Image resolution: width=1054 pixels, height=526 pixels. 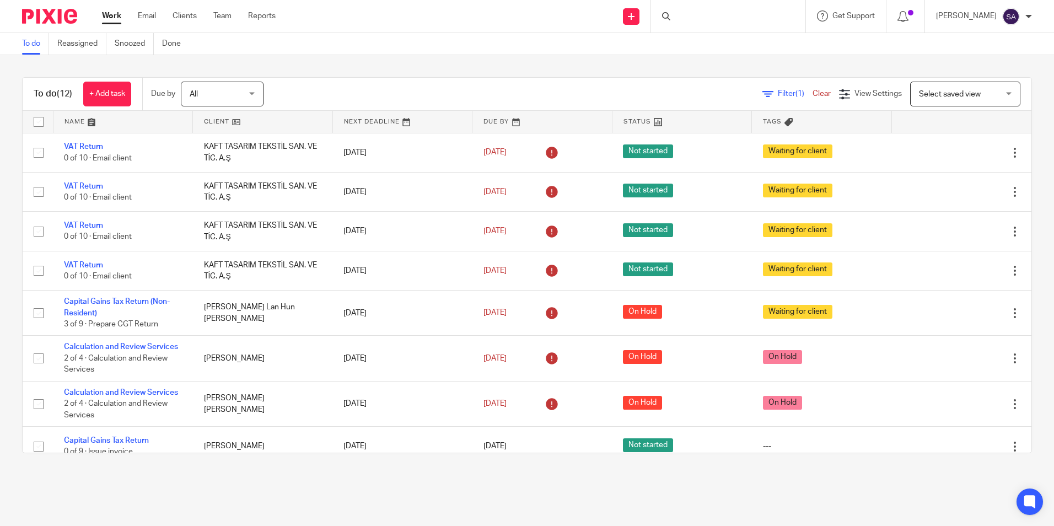 What do you see at coordinates (795, 94) in the screenshot?
I see `span: Filter` at bounding box center [795, 94].